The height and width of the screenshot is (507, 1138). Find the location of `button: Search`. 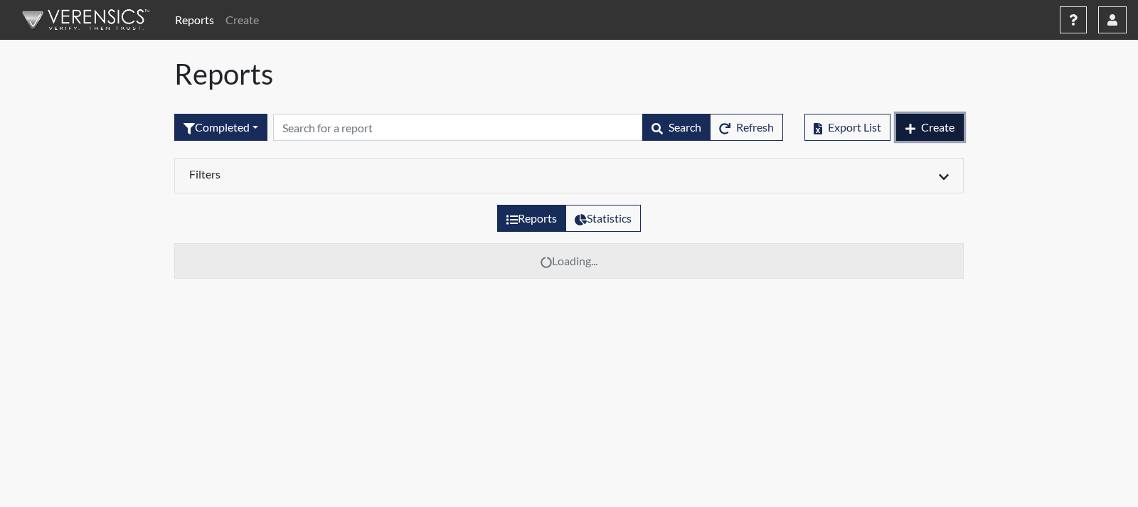

button: Search is located at coordinates (676, 127).